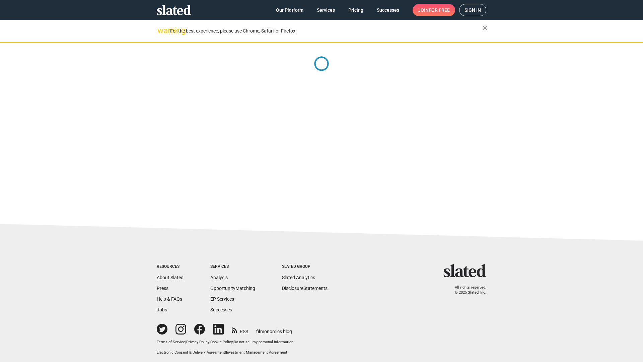 Image resolution: width=643 pixels, height=362 pixels. What do you see at coordinates (434, 10) in the screenshot?
I see `span: Join` at bounding box center [434, 10].